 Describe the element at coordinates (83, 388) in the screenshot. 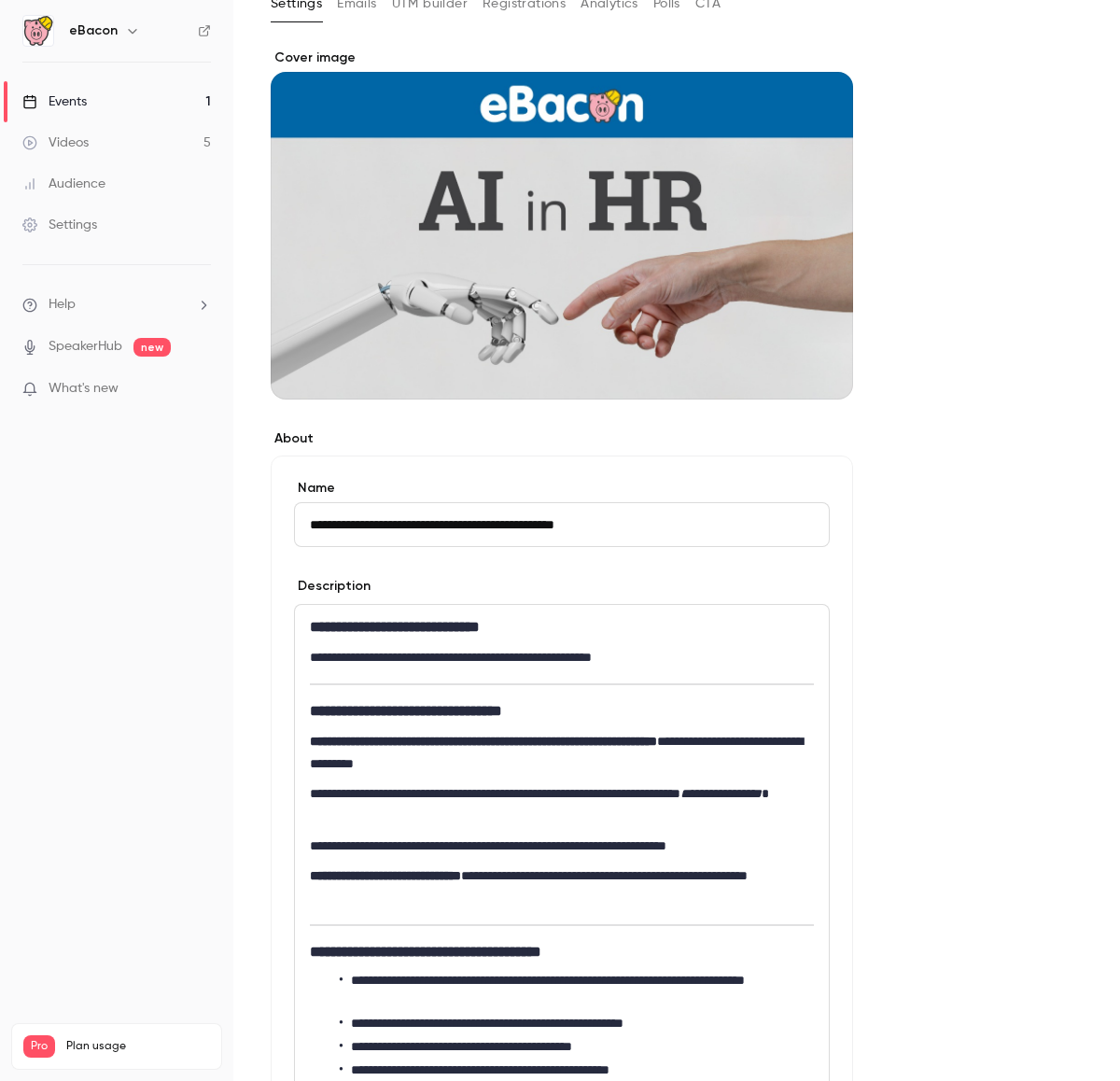

I see `span: What's new` at that location.